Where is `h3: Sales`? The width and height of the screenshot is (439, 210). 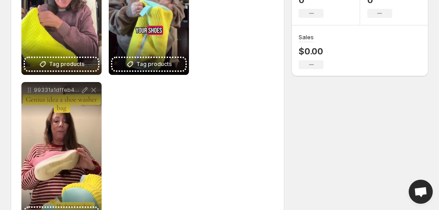 h3: Sales is located at coordinates (306, 37).